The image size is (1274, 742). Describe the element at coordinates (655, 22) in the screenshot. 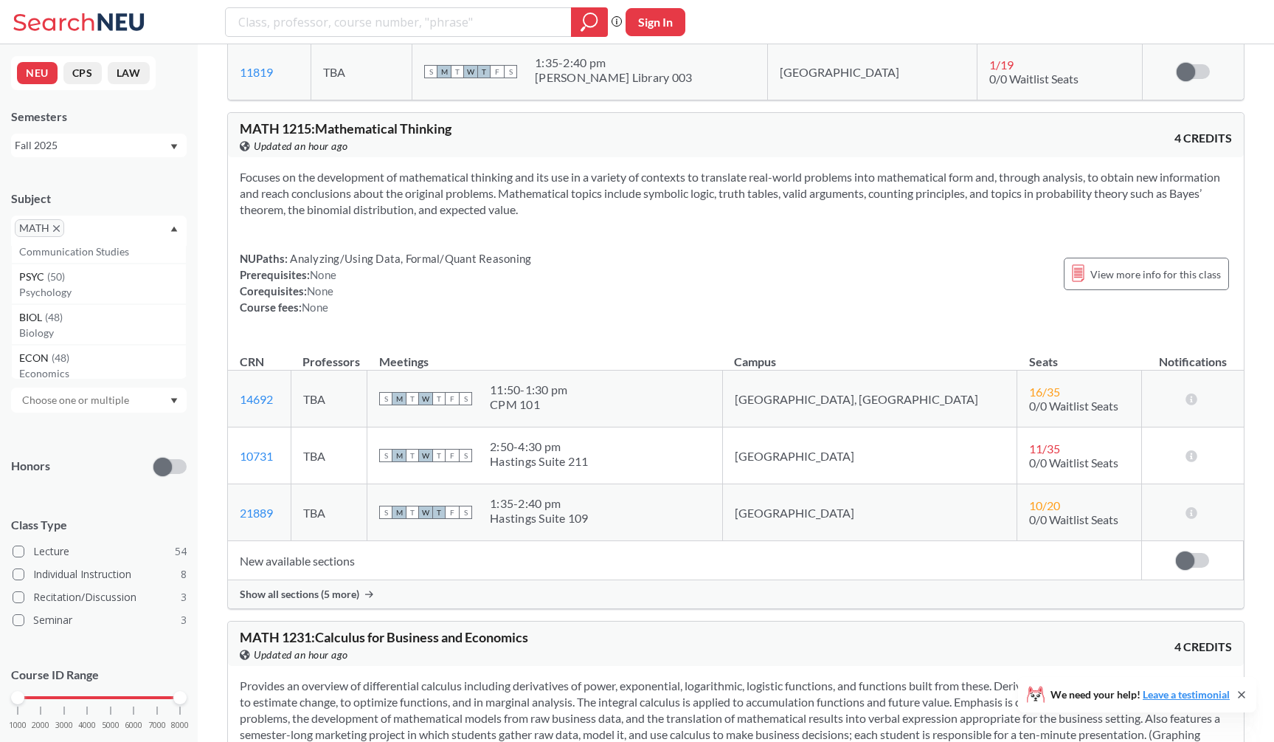

I see `button: Sign In` at that location.